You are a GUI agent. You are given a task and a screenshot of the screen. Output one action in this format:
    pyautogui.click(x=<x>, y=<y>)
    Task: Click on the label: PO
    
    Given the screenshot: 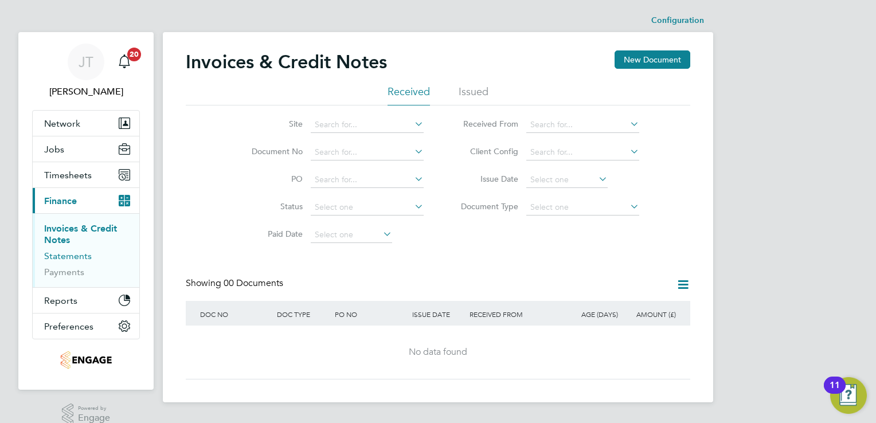 What is the action you would take?
    pyautogui.click(x=269, y=179)
    